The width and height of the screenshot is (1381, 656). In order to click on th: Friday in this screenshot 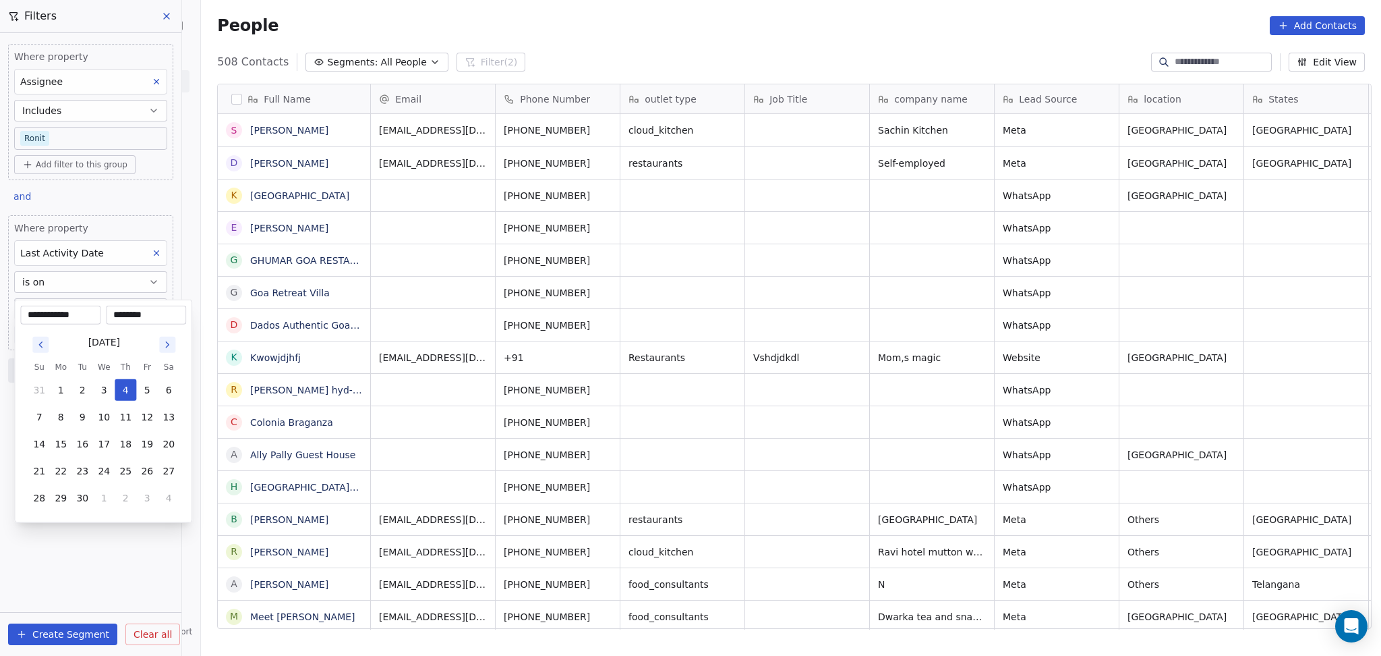, I will do `click(147, 367)`.